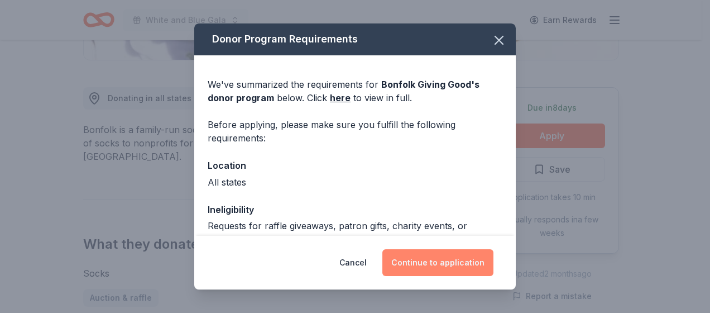 The width and height of the screenshot is (710, 313). I want to click on button: Continue to application, so click(438, 262).